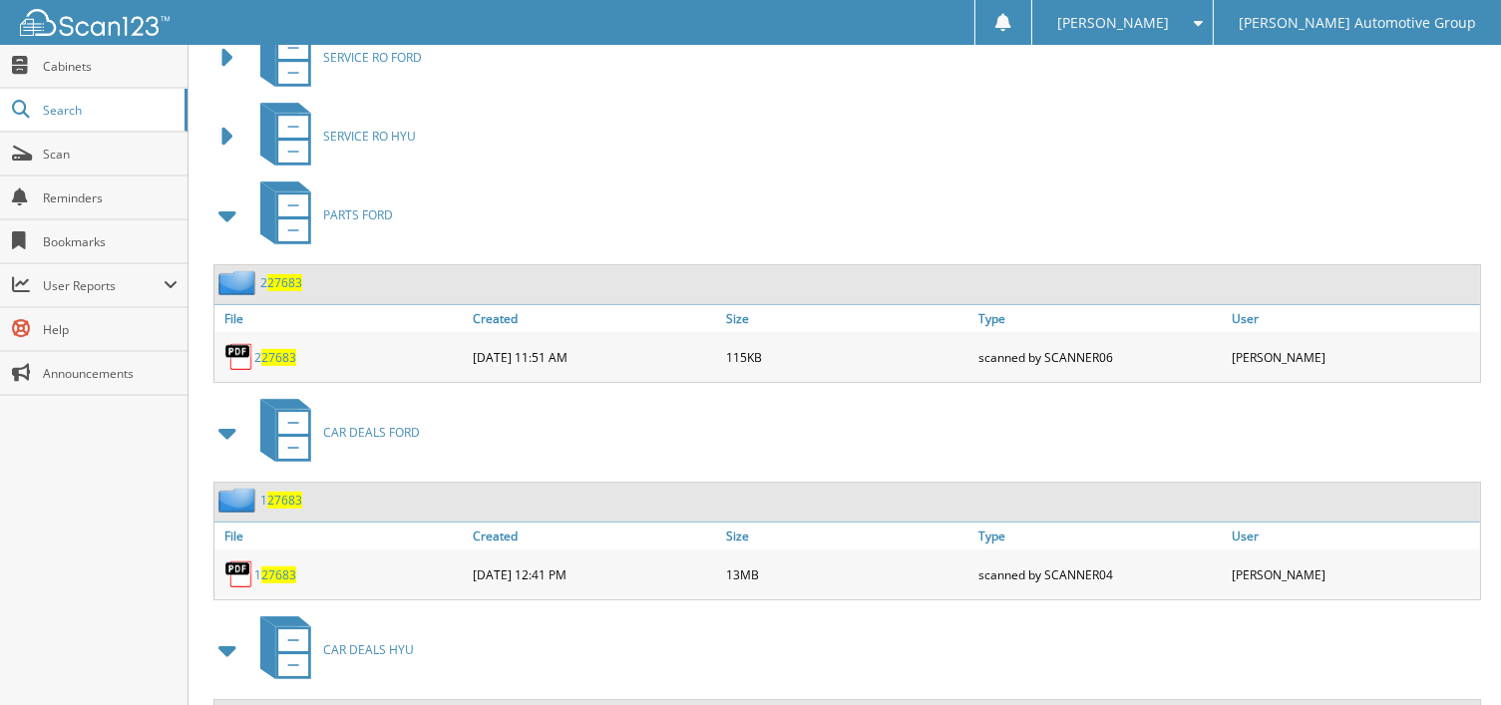  Describe the element at coordinates (335, 57) in the screenshot. I see `a: SERVICE RO FORD` at that location.